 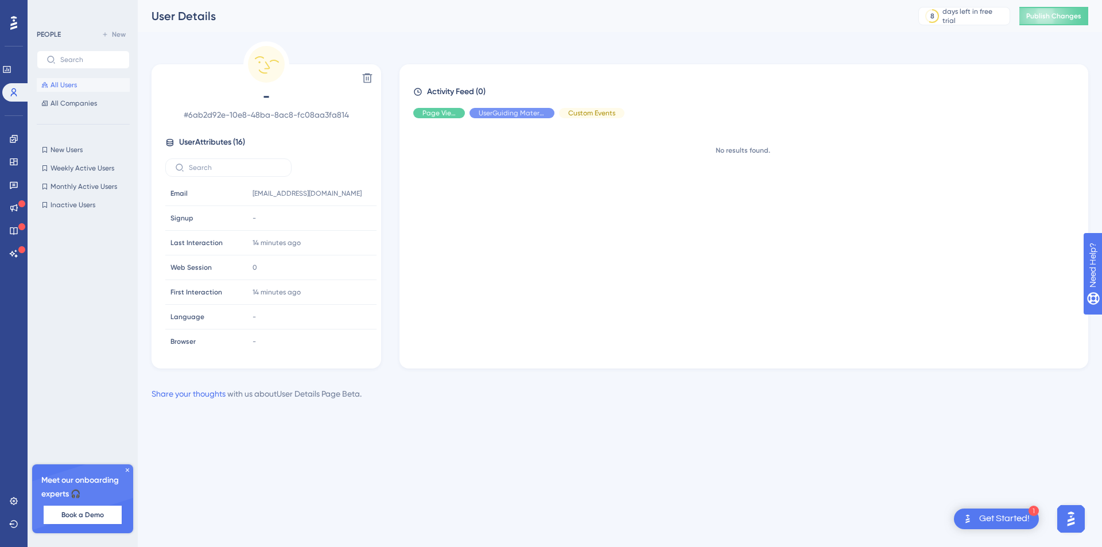 I want to click on span: Weekly Active Users, so click(x=82, y=168).